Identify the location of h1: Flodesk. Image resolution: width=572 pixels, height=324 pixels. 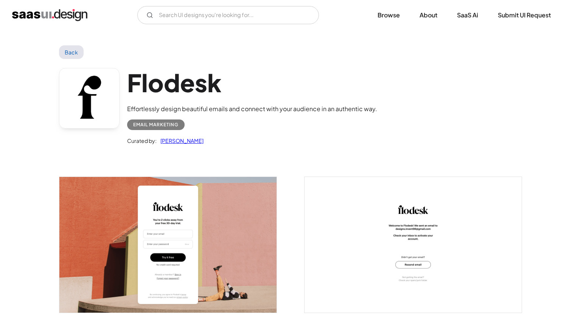
(252, 83).